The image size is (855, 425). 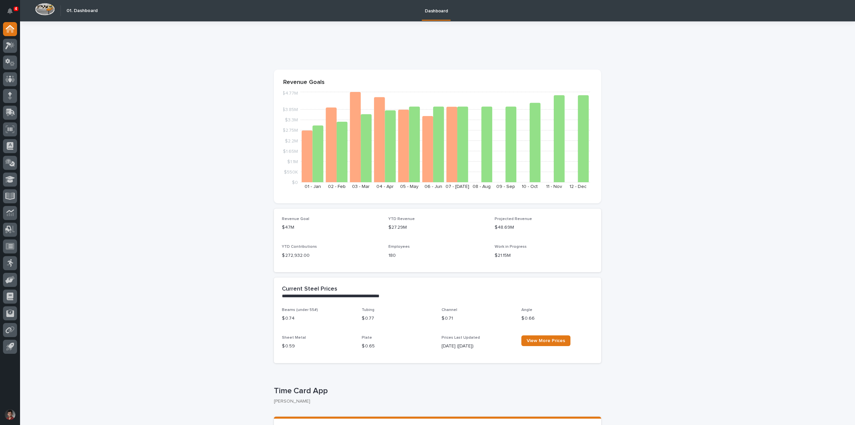 What do you see at coordinates (291, 120) in the screenshot?
I see `tspan: $3.3M` at bounding box center [291, 120].